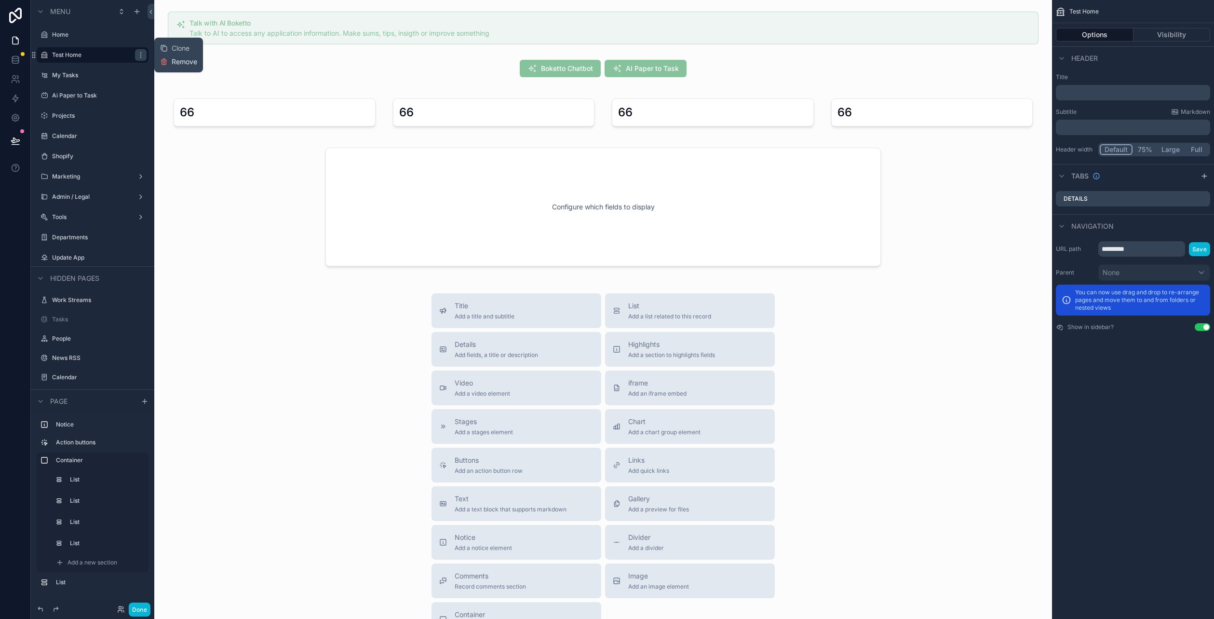  Describe the element at coordinates (1091, 327) in the screenshot. I see `label: Show in sidebar?` at that location.